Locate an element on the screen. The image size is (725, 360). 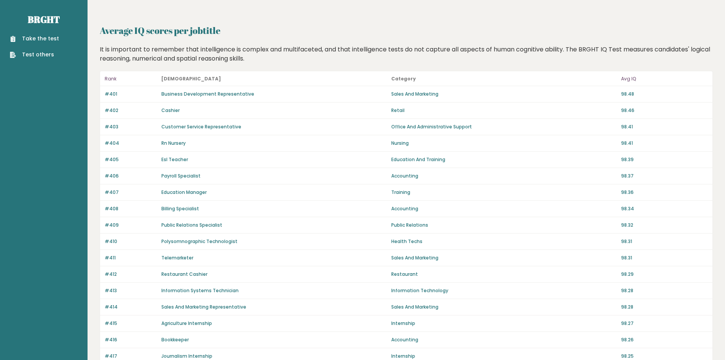
p: Retail is located at coordinates (504, 110).